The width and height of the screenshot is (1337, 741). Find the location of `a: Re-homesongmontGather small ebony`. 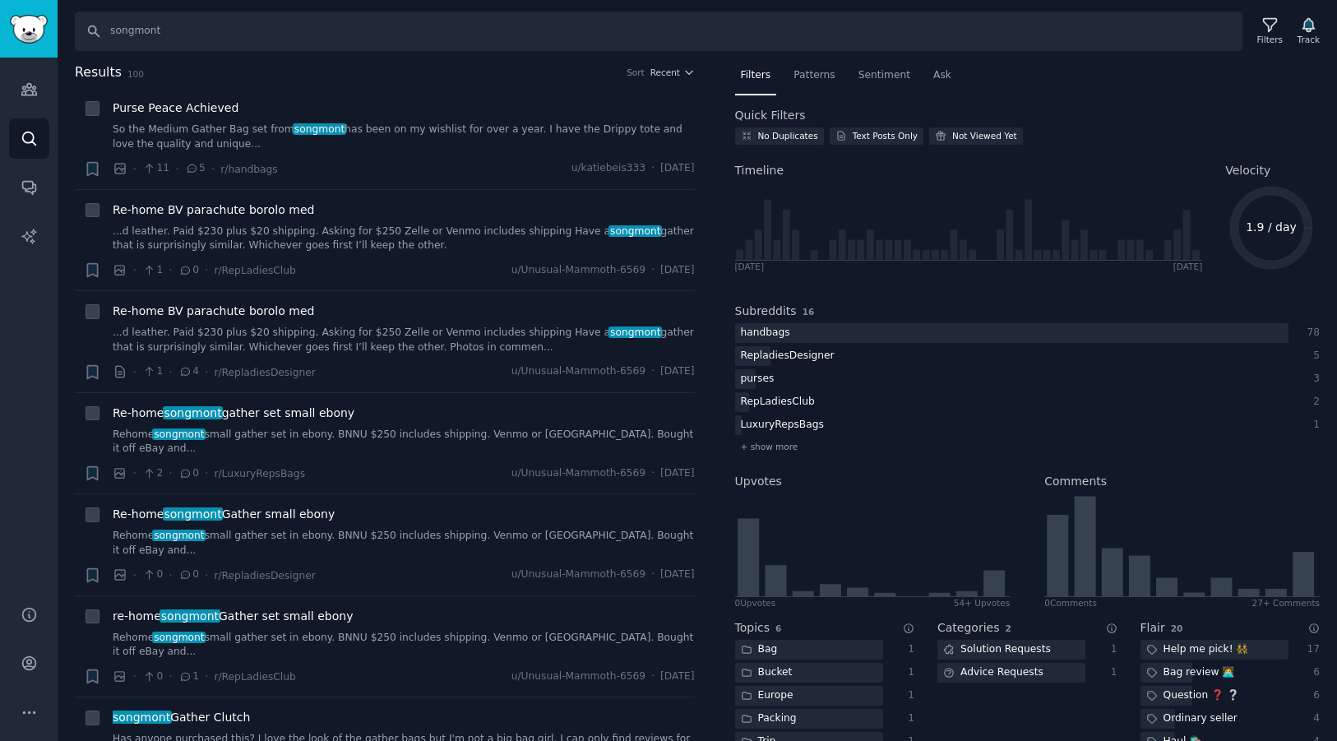

a: Re-homesongmontGather small ebony is located at coordinates (224, 514).